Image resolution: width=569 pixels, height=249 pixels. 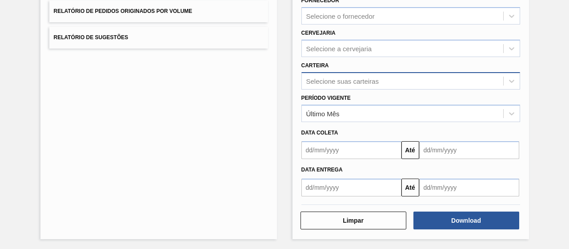 What do you see at coordinates (159, 11) in the screenshot?
I see `button: Relatório de Pedidos Originados por Volume` at bounding box center [159, 11].